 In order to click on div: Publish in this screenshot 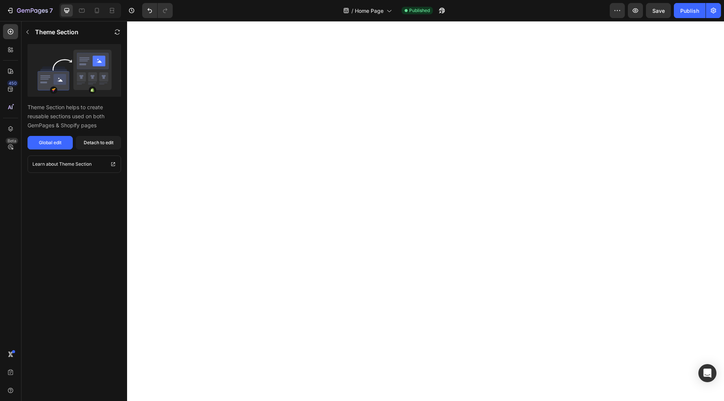, I will do `click(689, 11)`.